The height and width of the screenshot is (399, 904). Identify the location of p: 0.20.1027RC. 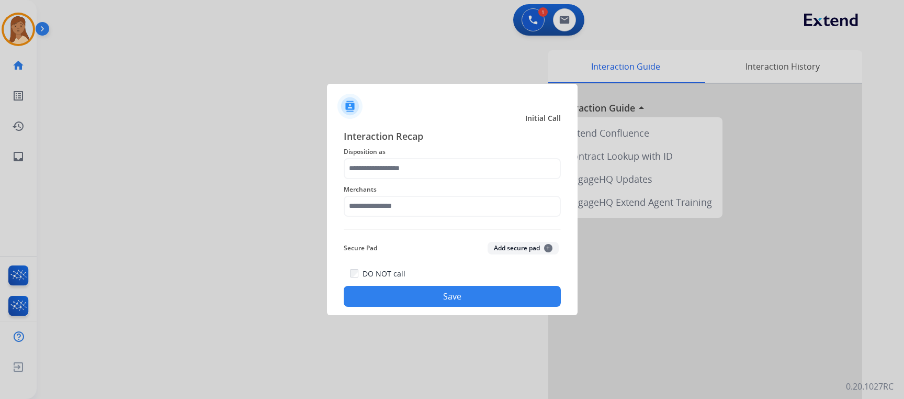
(870, 386).